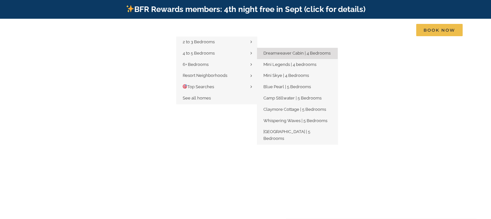  What do you see at coordinates (295, 109) in the screenshot?
I see `span: Claymore Cottage | 5 Bedrooms` at bounding box center [295, 109].